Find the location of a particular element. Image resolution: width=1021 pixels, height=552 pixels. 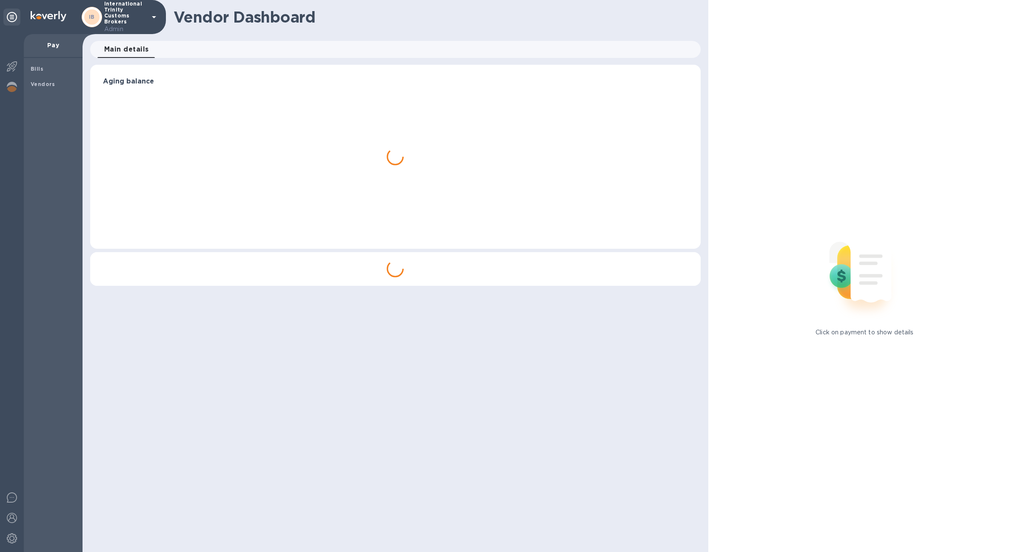

b: IB is located at coordinates (92, 17).